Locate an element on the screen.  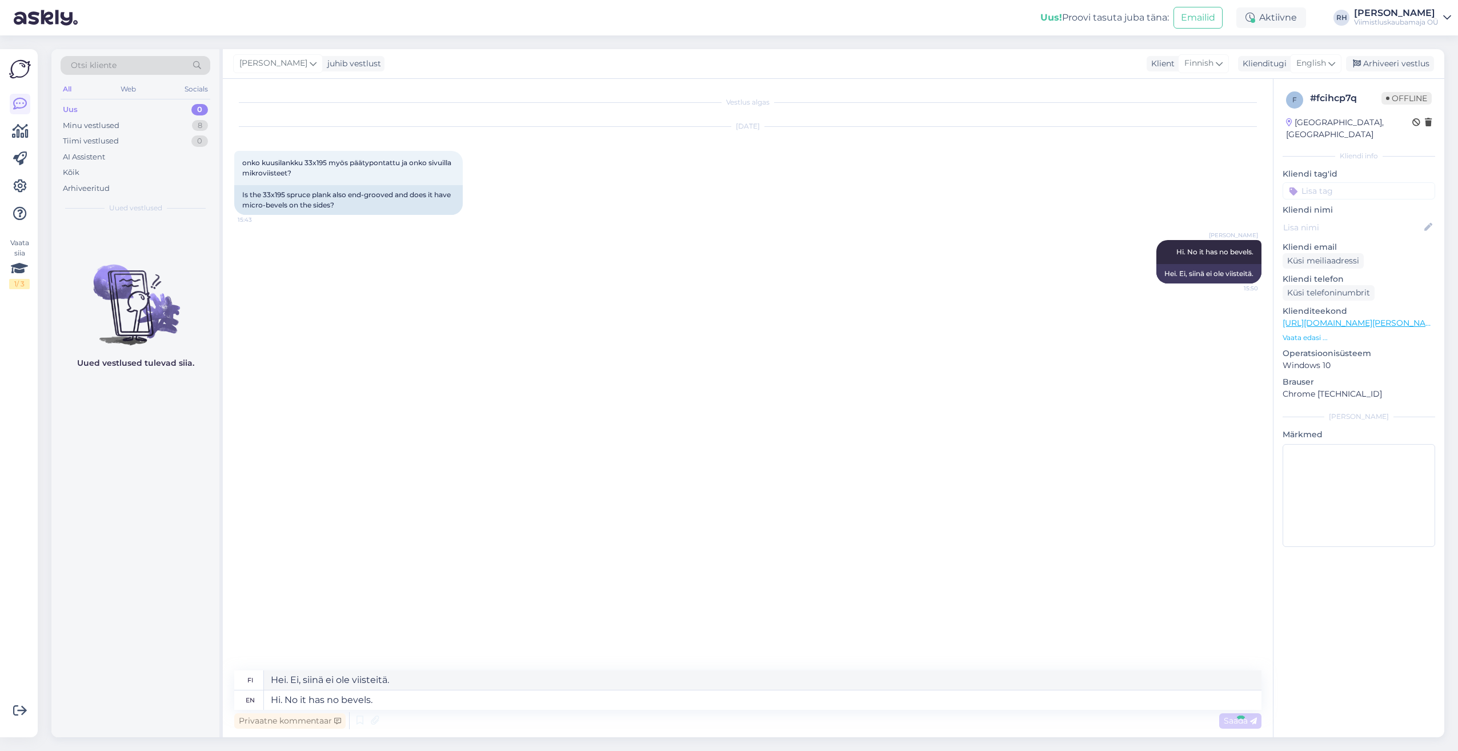
p: Vaata edasi ... is located at coordinates (1359, 338).